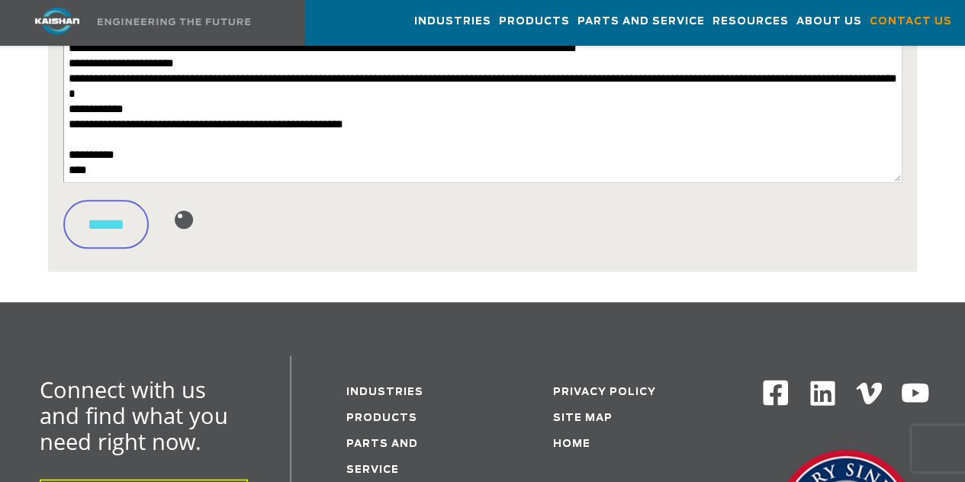 This screenshot has height=482, width=965. Describe the element at coordinates (641, 21) in the screenshot. I see `span: Parts and Service` at that location.